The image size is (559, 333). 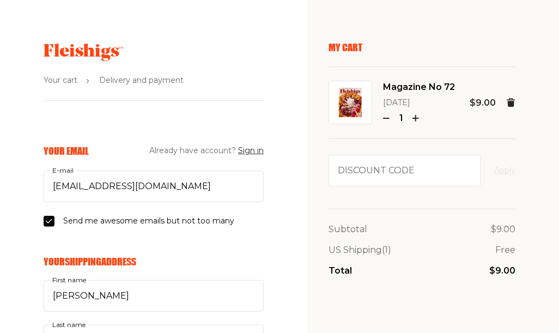 What do you see at coordinates (348, 229) in the screenshot?
I see `p: Subtotal` at bounding box center [348, 229].